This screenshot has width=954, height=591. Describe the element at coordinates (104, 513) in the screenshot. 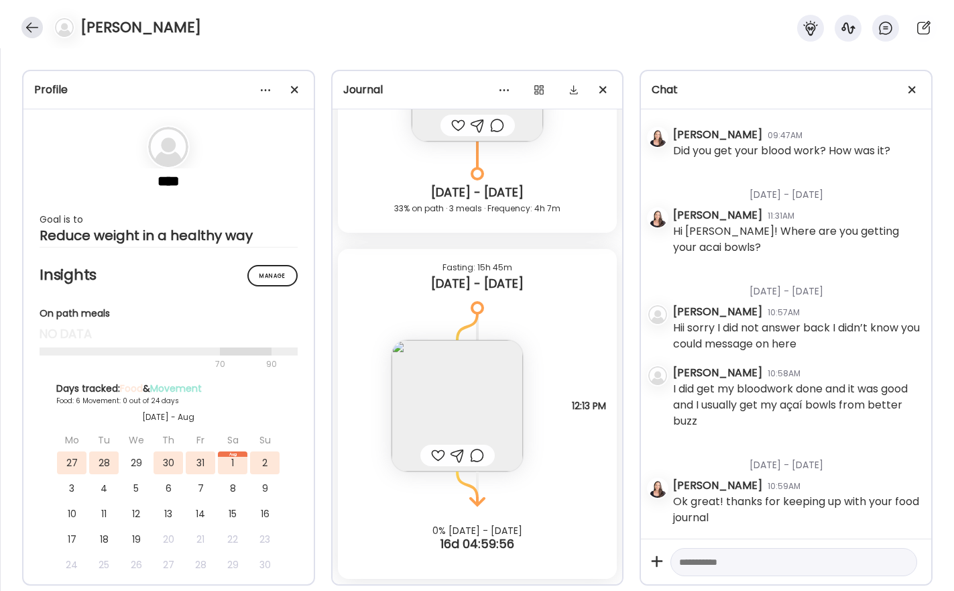

I see `div: 11` at that location.